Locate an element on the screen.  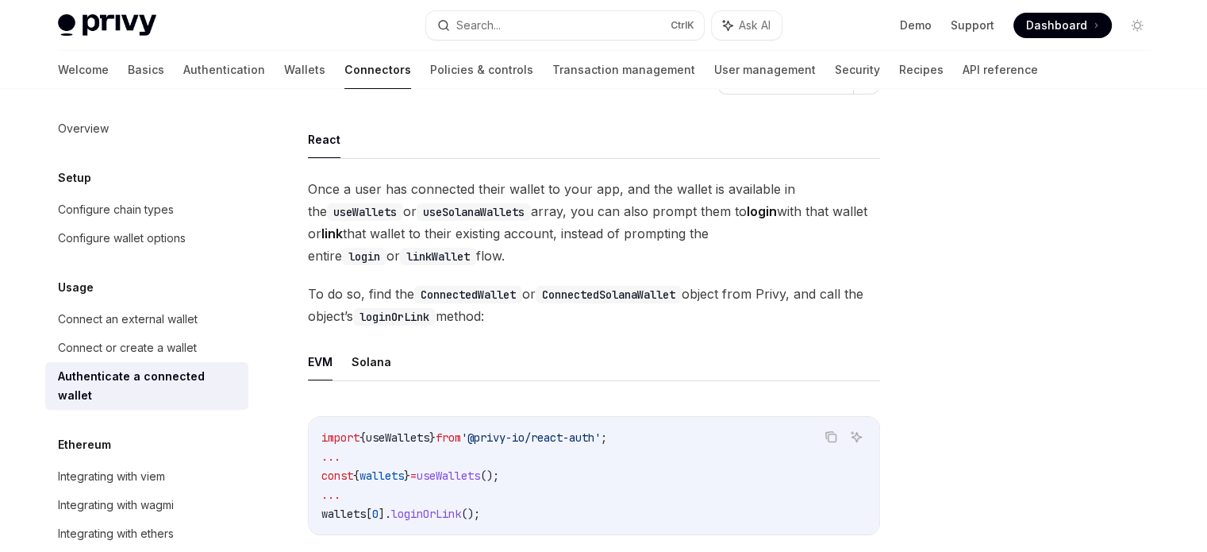
span: '@privy-io/react-auth' is located at coordinates (531, 437).